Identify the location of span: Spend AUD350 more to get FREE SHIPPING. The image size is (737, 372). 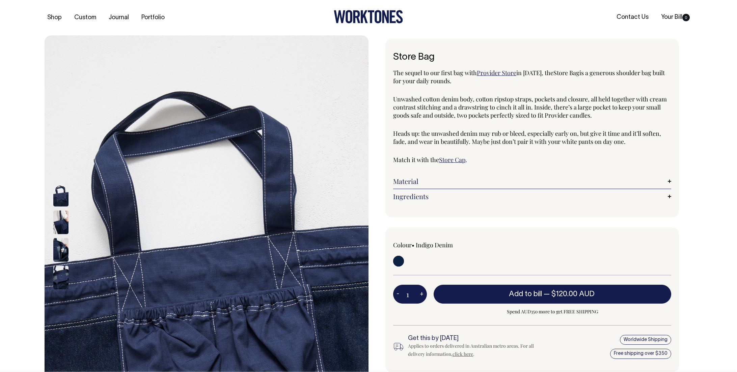
(552, 312).